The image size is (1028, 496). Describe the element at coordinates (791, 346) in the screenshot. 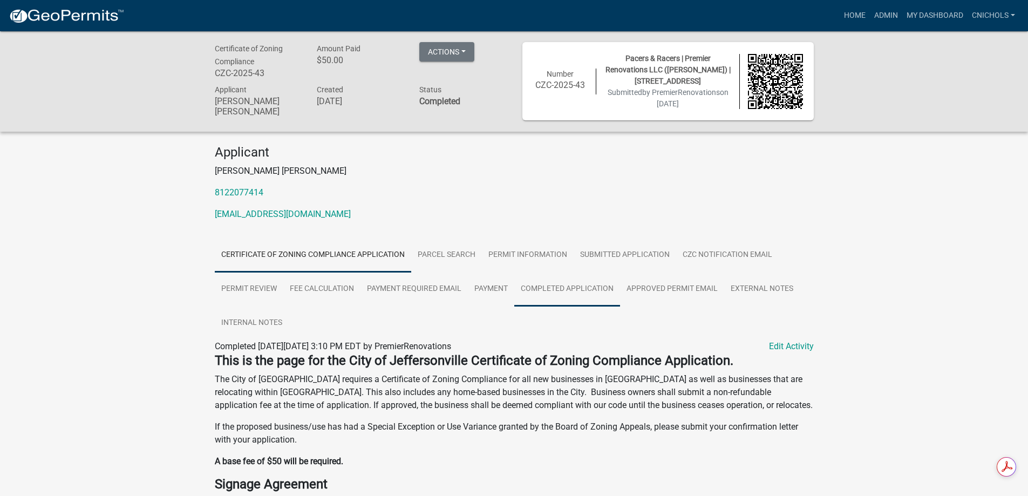

I see `a: Edit Activity` at that location.